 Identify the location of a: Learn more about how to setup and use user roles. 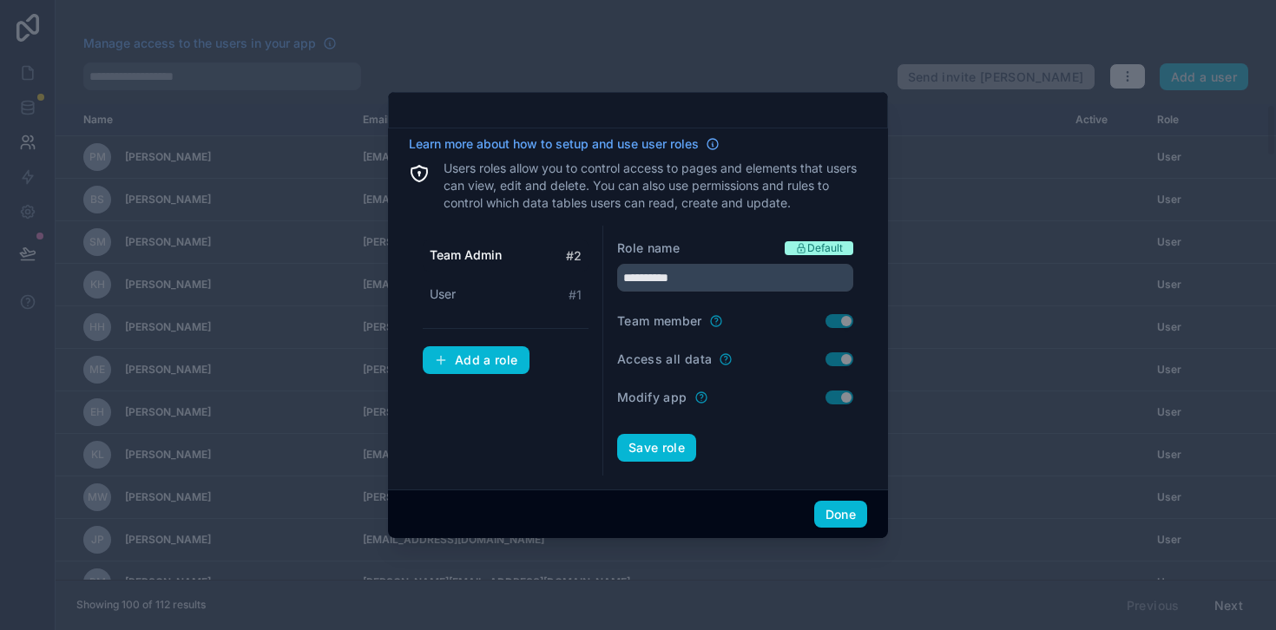
(564, 144).